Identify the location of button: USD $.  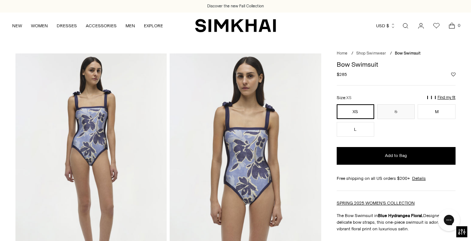
(385, 26).